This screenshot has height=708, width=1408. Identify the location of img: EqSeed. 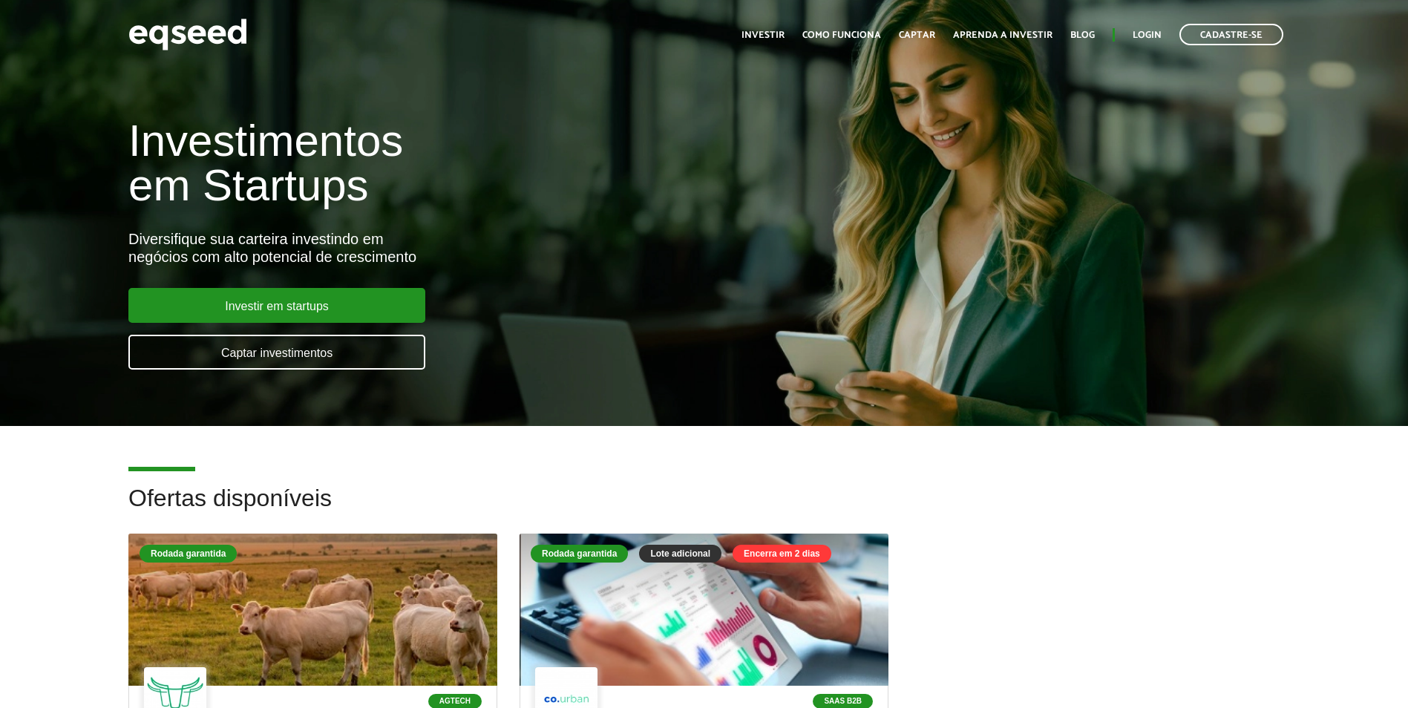
(188, 34).